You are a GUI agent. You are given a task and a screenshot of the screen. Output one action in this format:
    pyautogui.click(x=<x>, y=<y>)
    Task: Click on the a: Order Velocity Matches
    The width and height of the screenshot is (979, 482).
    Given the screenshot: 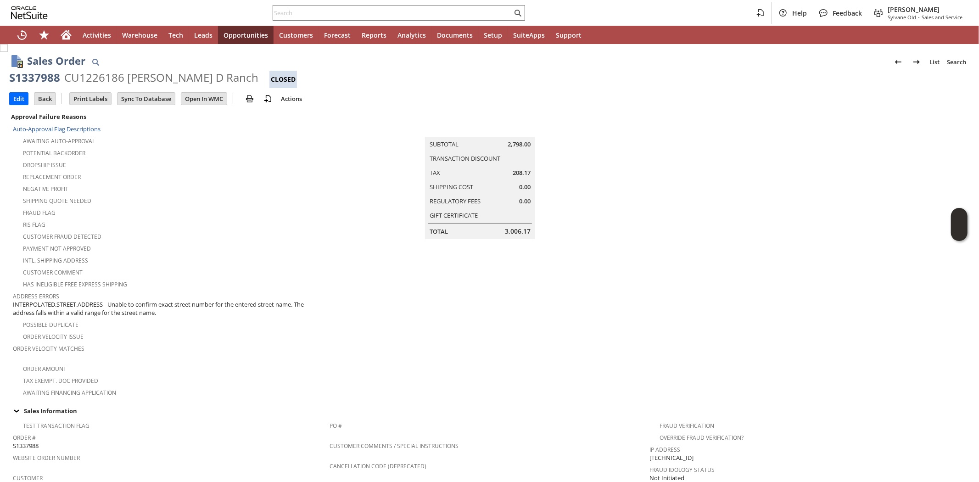 What is the action you would take?
    pyautogui.click(x=49, y=348)
    